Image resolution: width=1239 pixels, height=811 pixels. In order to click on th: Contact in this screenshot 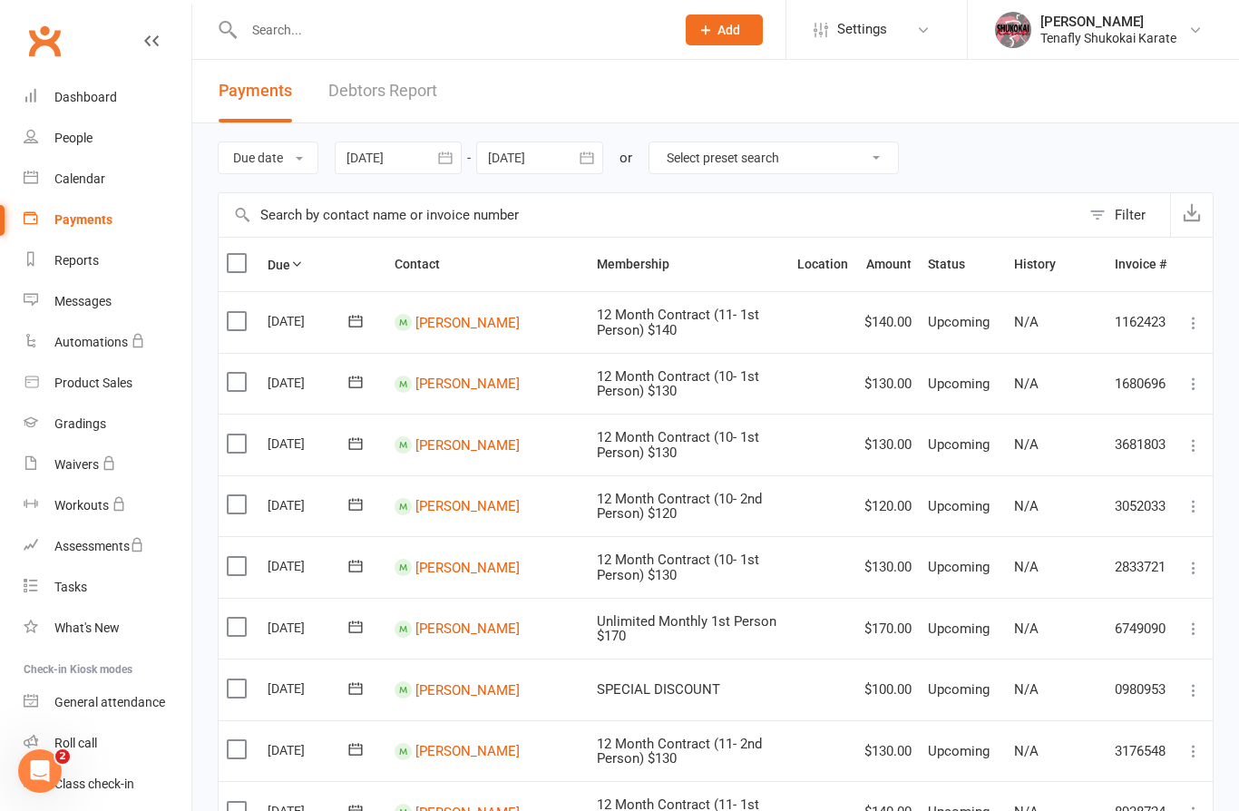, I will do `click(487, 264)`.